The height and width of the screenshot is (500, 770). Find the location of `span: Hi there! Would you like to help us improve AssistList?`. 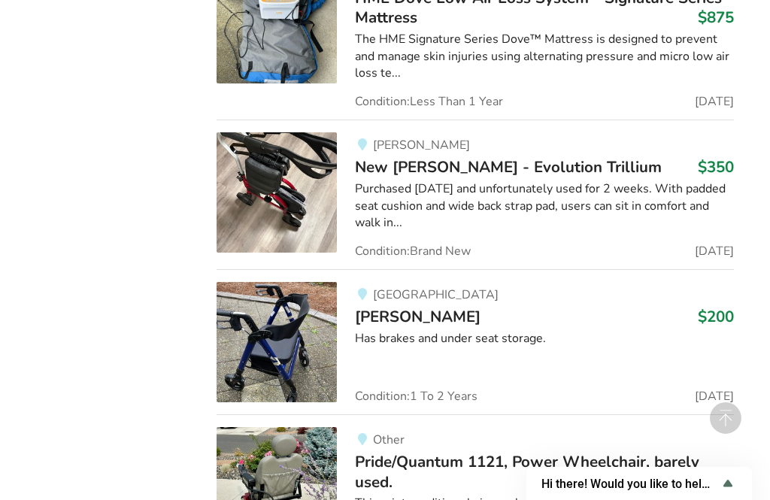

span: Hi there! Would you like to help us improve AssistList? is located at coordinates (630, 484).